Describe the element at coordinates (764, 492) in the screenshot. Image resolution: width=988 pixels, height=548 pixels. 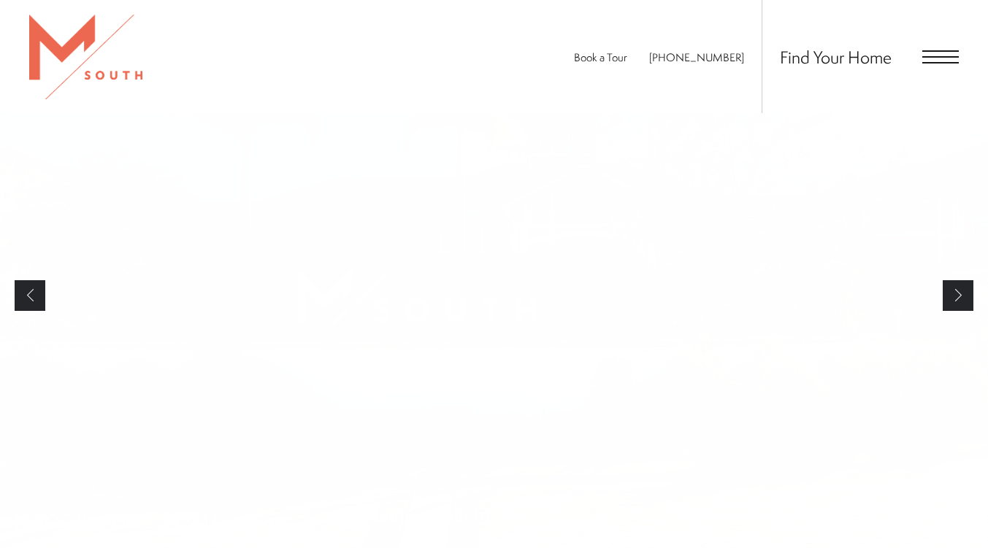
I see `span: Layouts Perfect For Every Lifestyle` at that location.